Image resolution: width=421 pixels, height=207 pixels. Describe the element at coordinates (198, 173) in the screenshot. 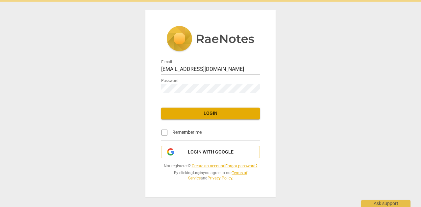

I see `b: Login` at that location.